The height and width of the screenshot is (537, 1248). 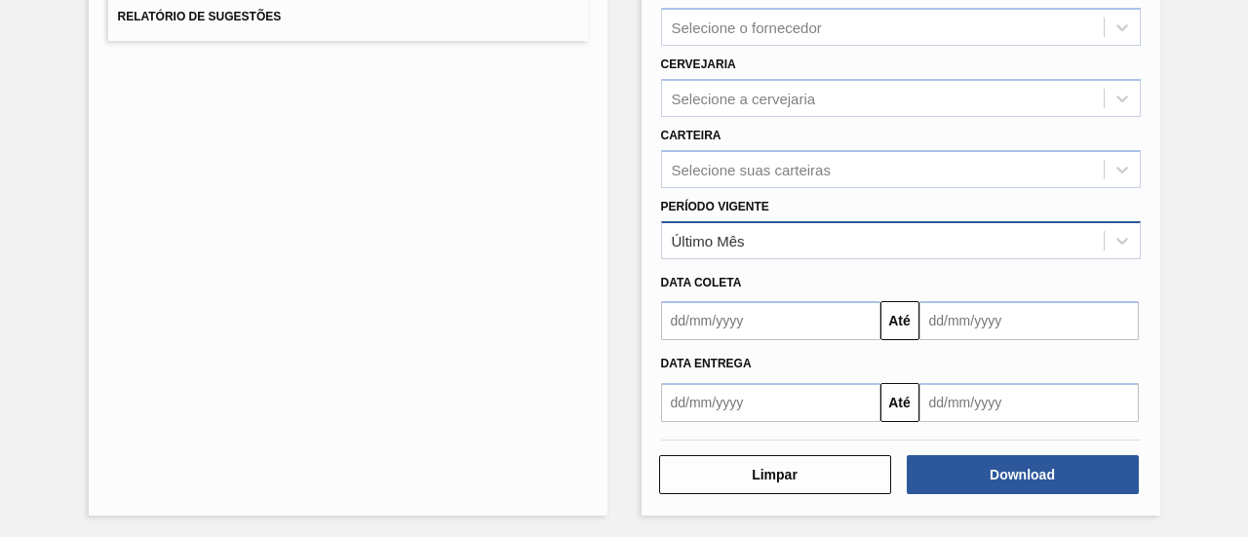 I want to click on label: Período Vigente, so click(x=715, y=207).